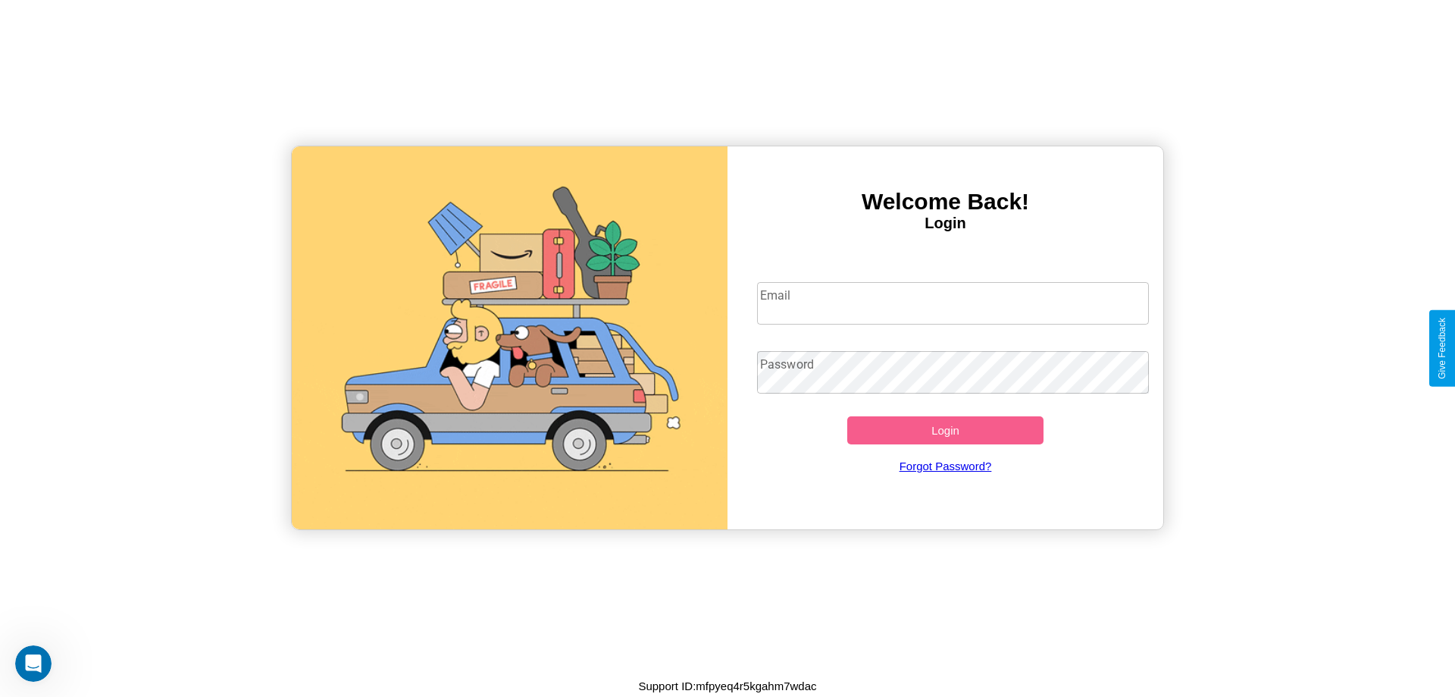  Describe the element at coordinates (1442, 348) in the screenshot. I see `div: Give Feedback` at that location.